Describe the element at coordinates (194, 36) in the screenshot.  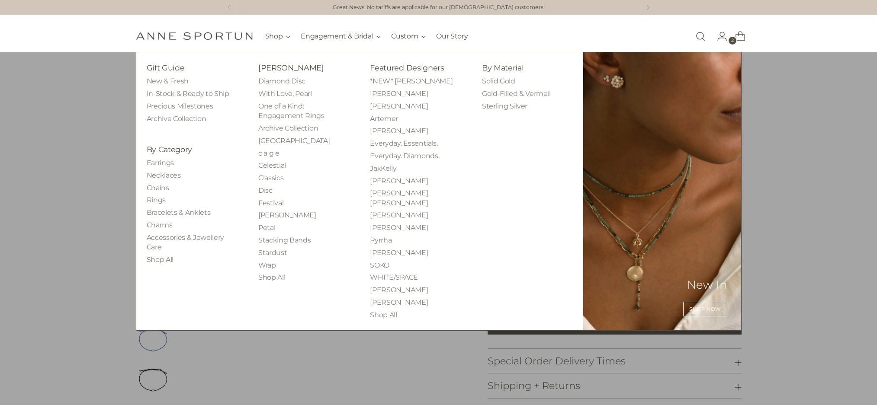
I see `a: Anne Sportun Fine Jewellery` at that location.